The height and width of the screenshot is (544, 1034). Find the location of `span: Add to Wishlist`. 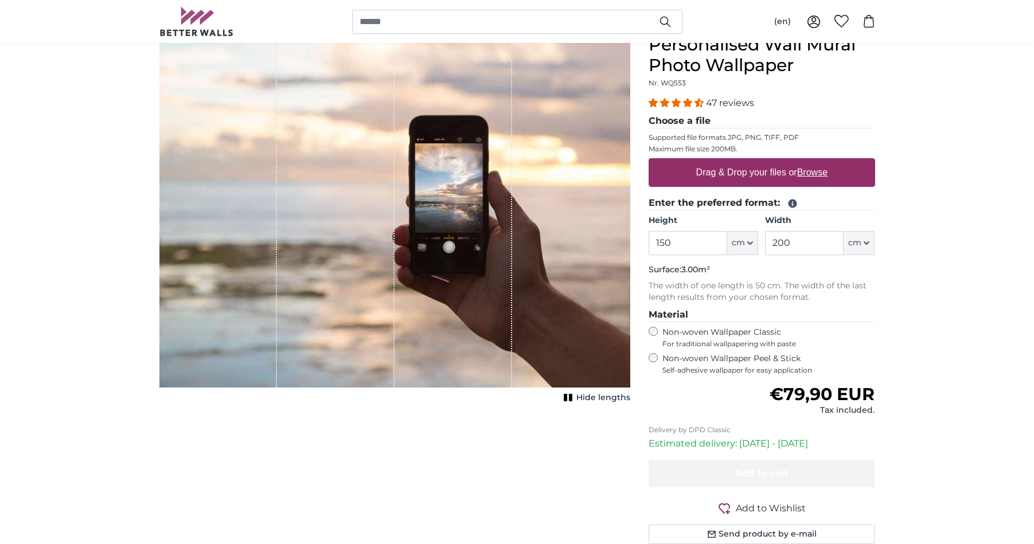

span: Add to Wishlist is located at coordinates (771, 509).